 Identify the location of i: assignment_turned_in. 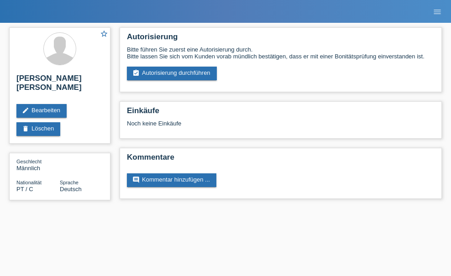
(136, 73).